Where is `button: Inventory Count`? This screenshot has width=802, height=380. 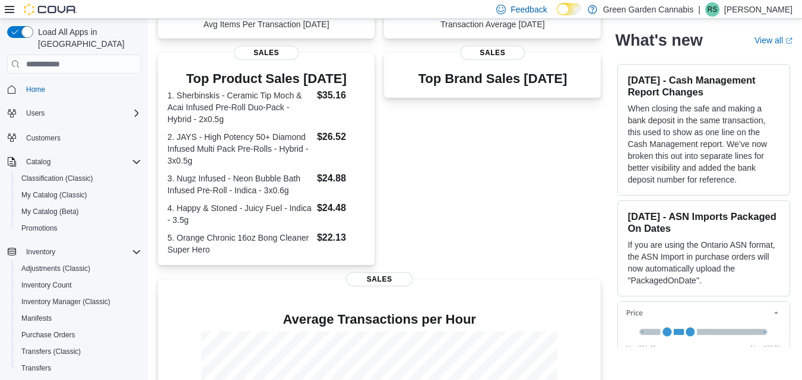 button: Inventory Count is located at coordinates (79, 285).